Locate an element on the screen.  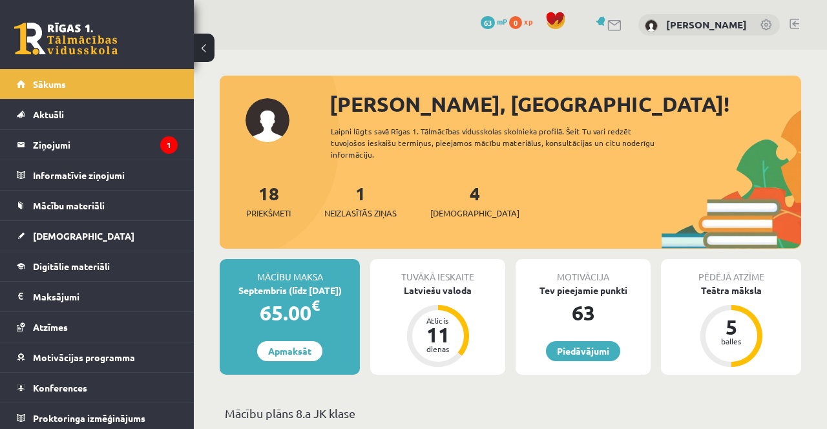
a: Piedāvājumi is located at coordinates (583, 351).